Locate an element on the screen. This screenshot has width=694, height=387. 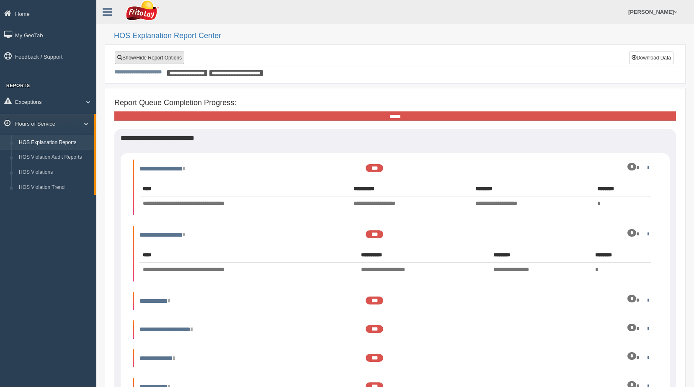
h4: Report Queue Completion Progress: is located at coordinates (395, 103).